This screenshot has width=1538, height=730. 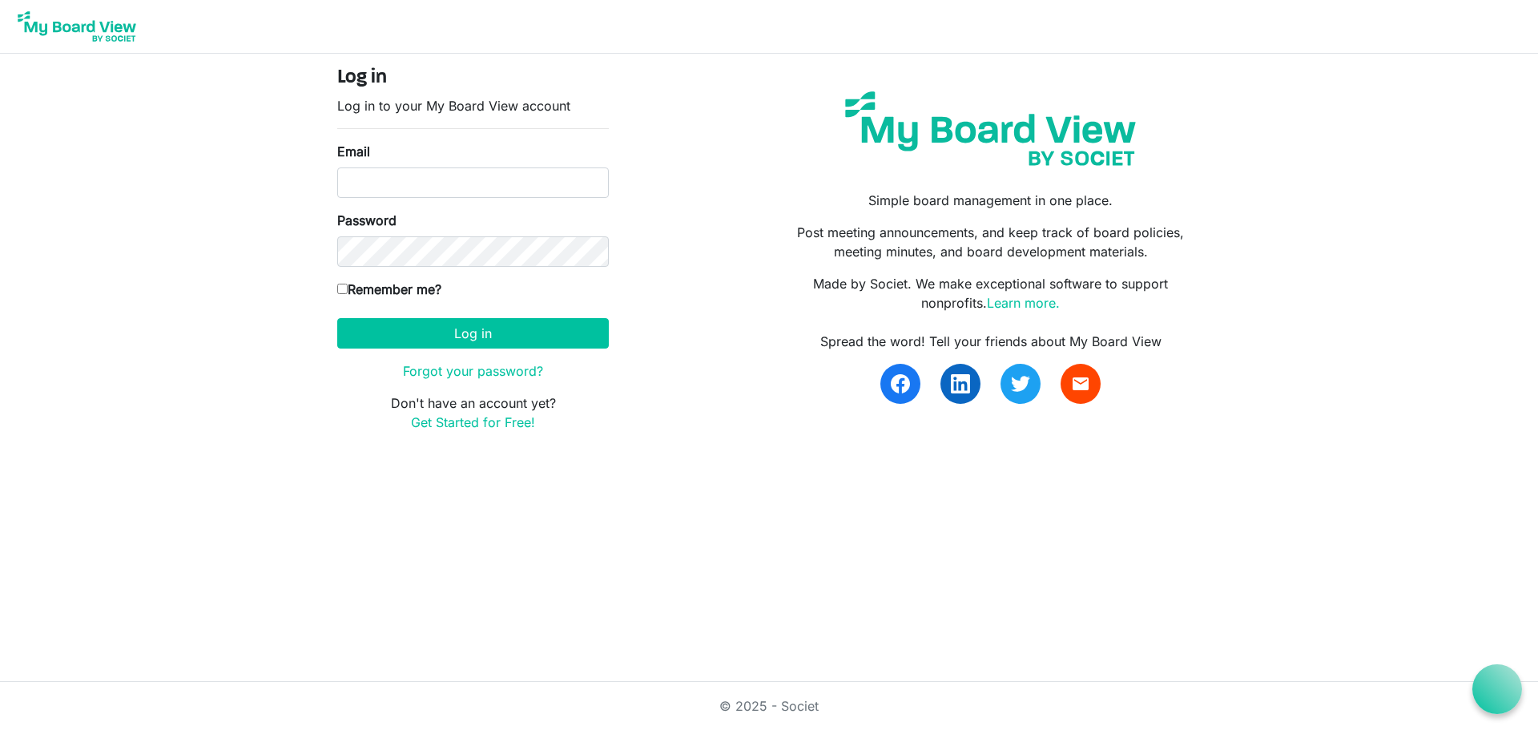 I want to click on img: twitter.svg, so click(x=1021, y=384).